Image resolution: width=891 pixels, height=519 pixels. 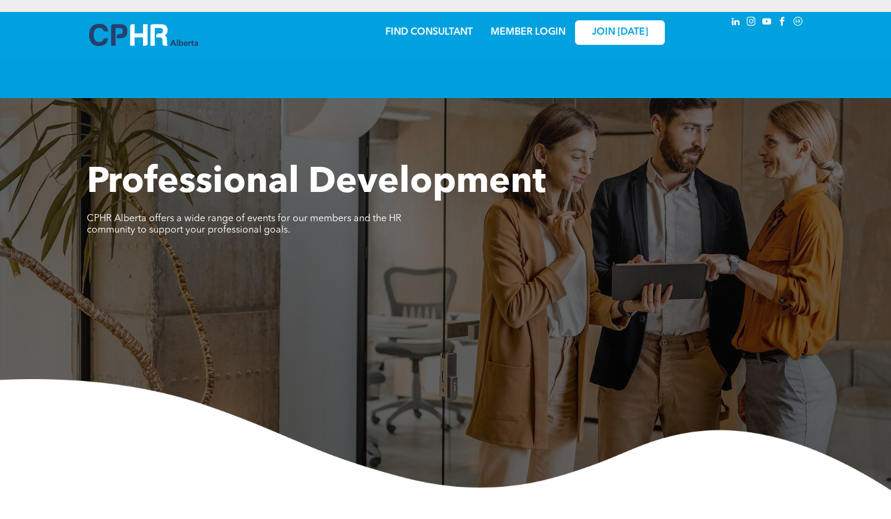 What do you see at coordinates (144, 35) in the screenshot?
I see `img: A blue and white logo for cp alberta` at bounding box center [144, 35].